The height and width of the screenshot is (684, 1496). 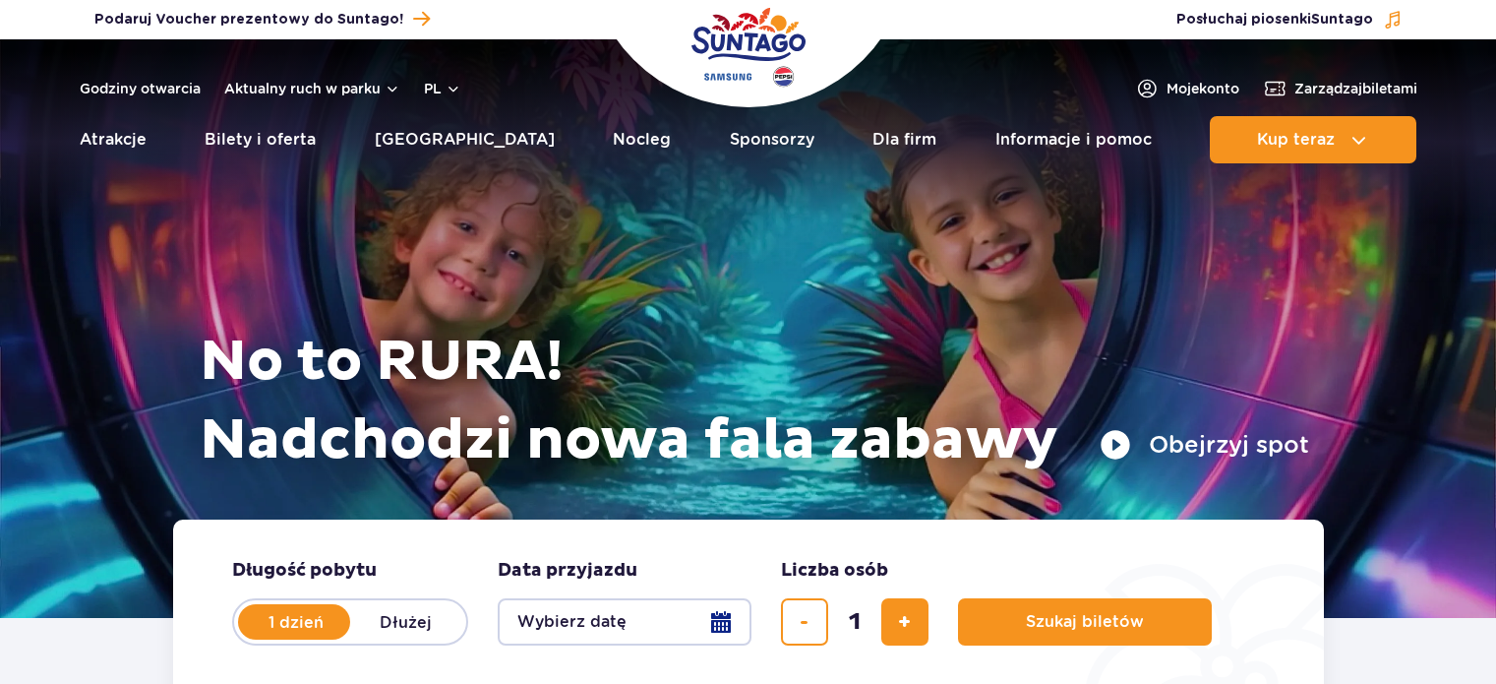 What do you see at coordinates (855, 622) in the screenshot?
I see `input: liczba biletów` at bounding box center [855, 622].